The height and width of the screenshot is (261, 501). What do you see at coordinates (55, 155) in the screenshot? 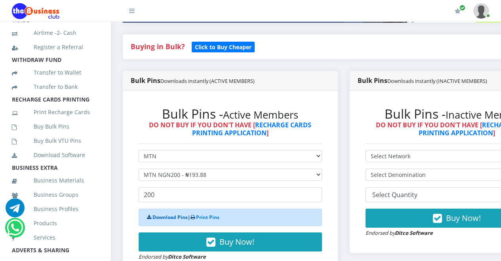
I see `a: Download Software` at bounding box center [55, 155].